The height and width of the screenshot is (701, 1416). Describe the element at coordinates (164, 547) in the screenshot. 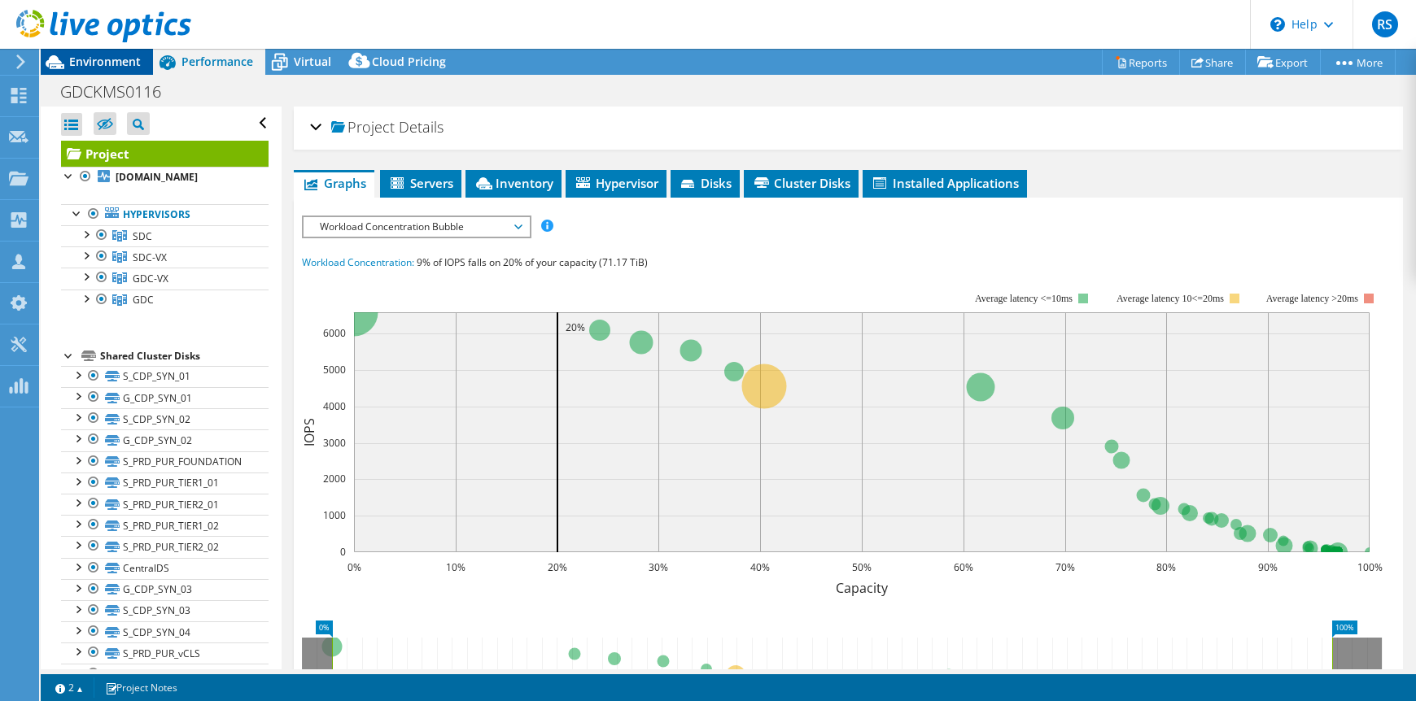

I see `a: S_PRD_PUR_TIER2_02` at that location.